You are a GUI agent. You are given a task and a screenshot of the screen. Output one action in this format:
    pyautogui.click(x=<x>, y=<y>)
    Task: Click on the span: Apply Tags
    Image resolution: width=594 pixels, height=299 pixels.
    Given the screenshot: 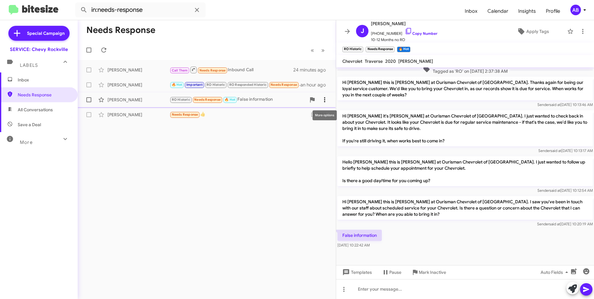 What is the action you would take?
    pyautogui.click(x=537, y=31)
    